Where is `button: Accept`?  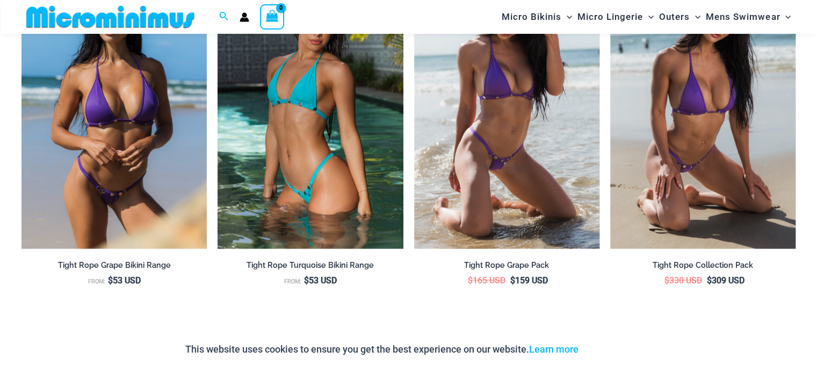 button: Accept is located at coordinates (609, 350).